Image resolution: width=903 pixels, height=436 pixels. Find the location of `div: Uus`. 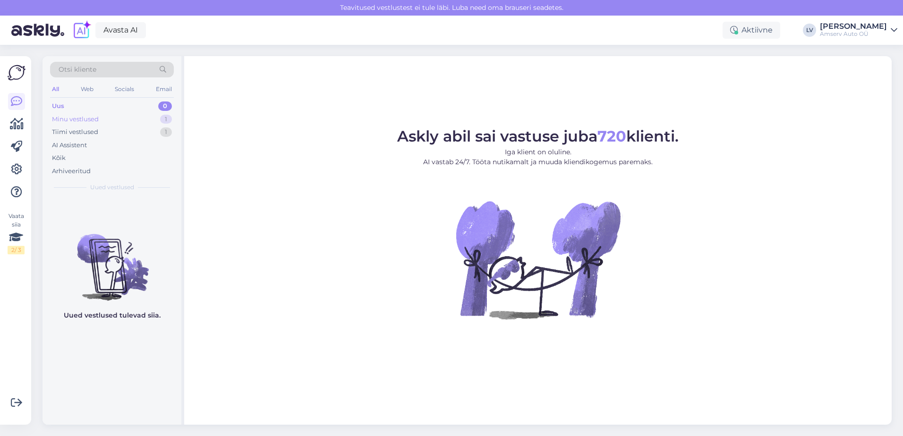

div: Uus is located at coordinates (58, 106).